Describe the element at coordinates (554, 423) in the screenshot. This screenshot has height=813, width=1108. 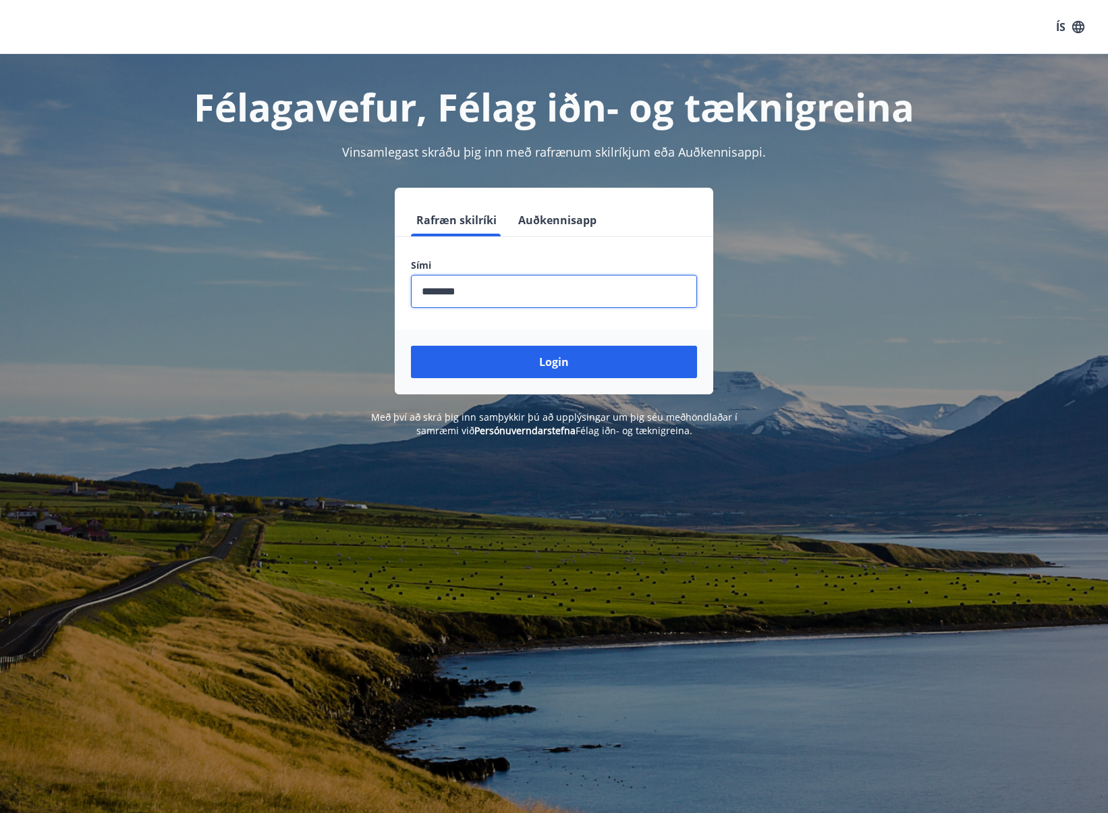
I see `span: Með því að skrá þig inn samþykkir þú að upplýsingar um þig séu meðhöndlaðar í samræmi við Félag i...` at that location.